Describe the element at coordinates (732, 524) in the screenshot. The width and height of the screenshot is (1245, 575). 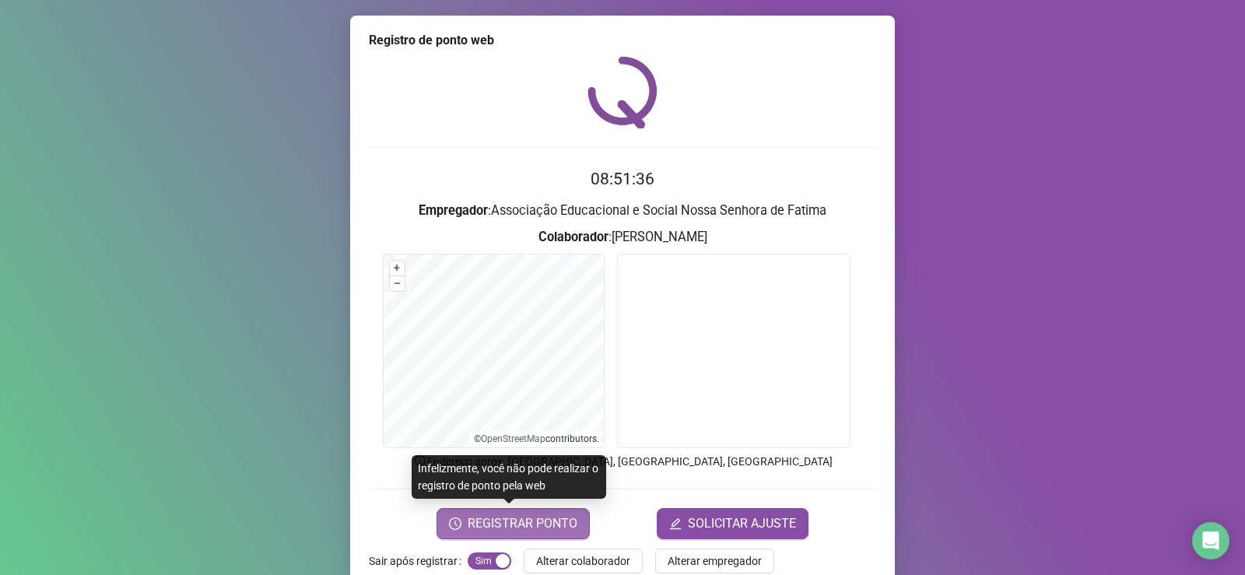
I see `button: editSOLICITAR AJUSTE` at that location.